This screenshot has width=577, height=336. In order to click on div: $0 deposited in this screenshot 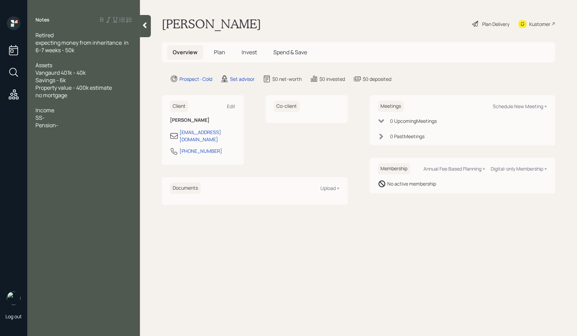, I will do `click(377, 79)`.